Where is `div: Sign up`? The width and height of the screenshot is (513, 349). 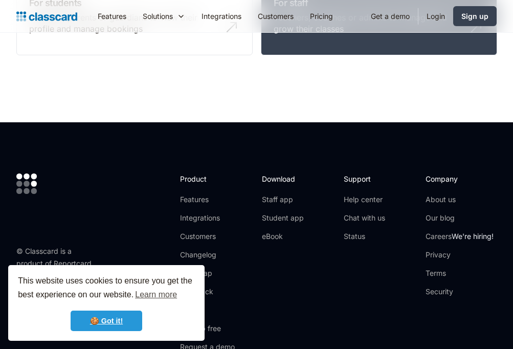 div: Sign up is located at coordinates (475, 16).